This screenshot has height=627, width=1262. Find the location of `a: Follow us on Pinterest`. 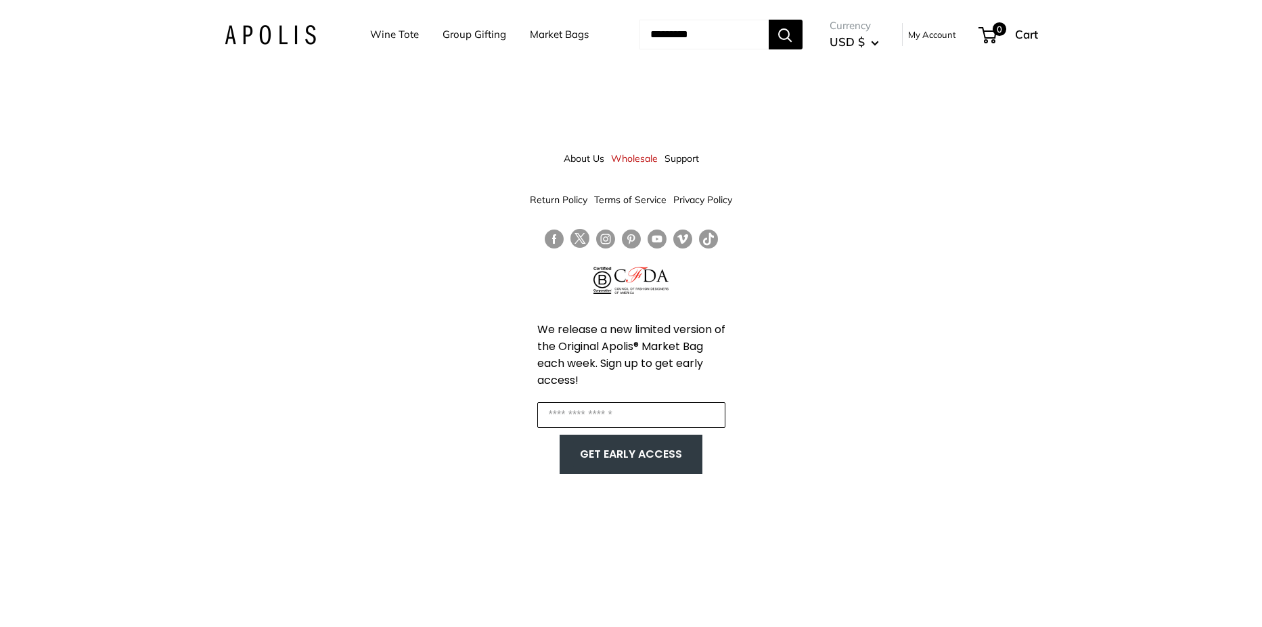

a: Follow us on Pinterest is located at coordinates (631, 238).